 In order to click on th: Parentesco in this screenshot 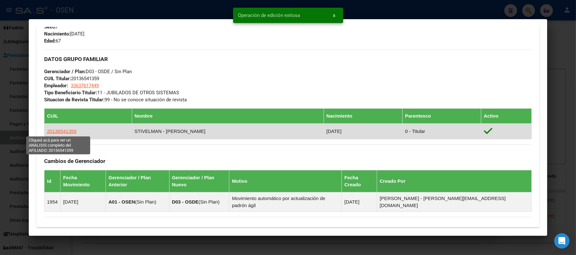, I will do `click(442, 116)`.